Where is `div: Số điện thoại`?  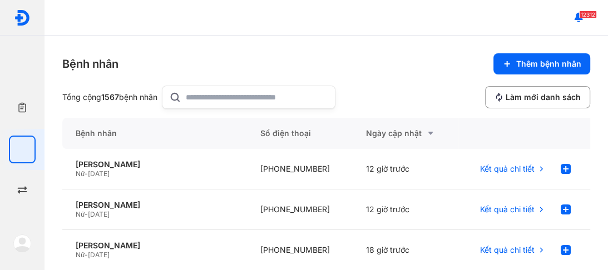 div: Số điện thoại is located at coordinates (300, 133).